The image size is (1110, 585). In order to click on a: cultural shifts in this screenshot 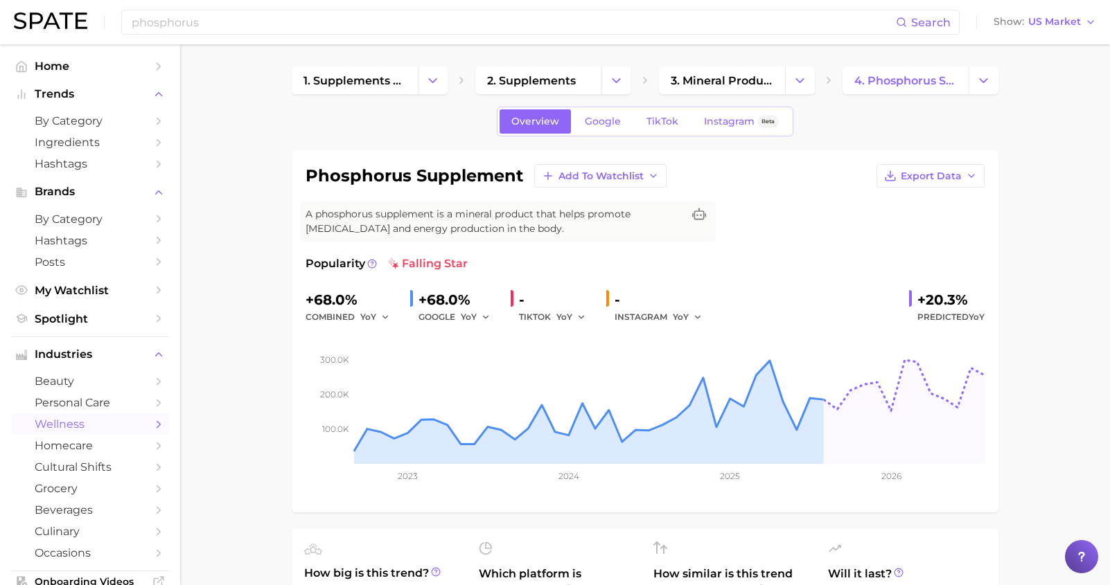, I will do `click(90, 467)`.